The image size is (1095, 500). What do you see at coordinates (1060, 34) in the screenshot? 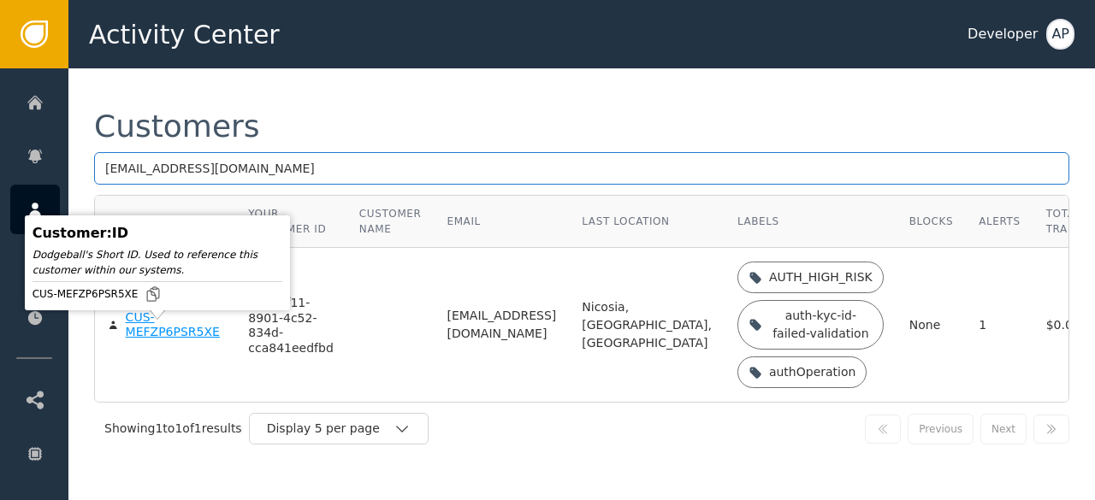
I see `button: AP` at bounding box center [1060, 34].